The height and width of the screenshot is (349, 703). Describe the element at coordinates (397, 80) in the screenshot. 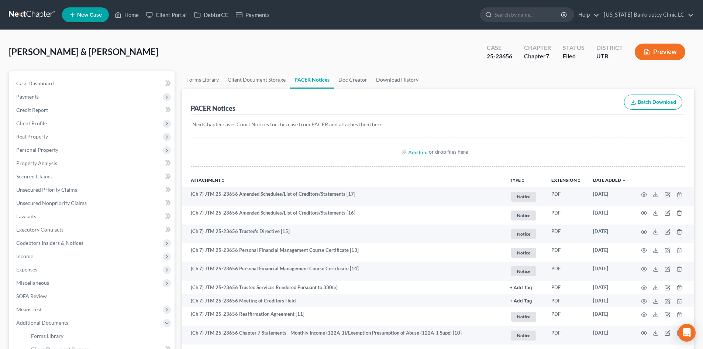

I see `a: Download History` at that location.